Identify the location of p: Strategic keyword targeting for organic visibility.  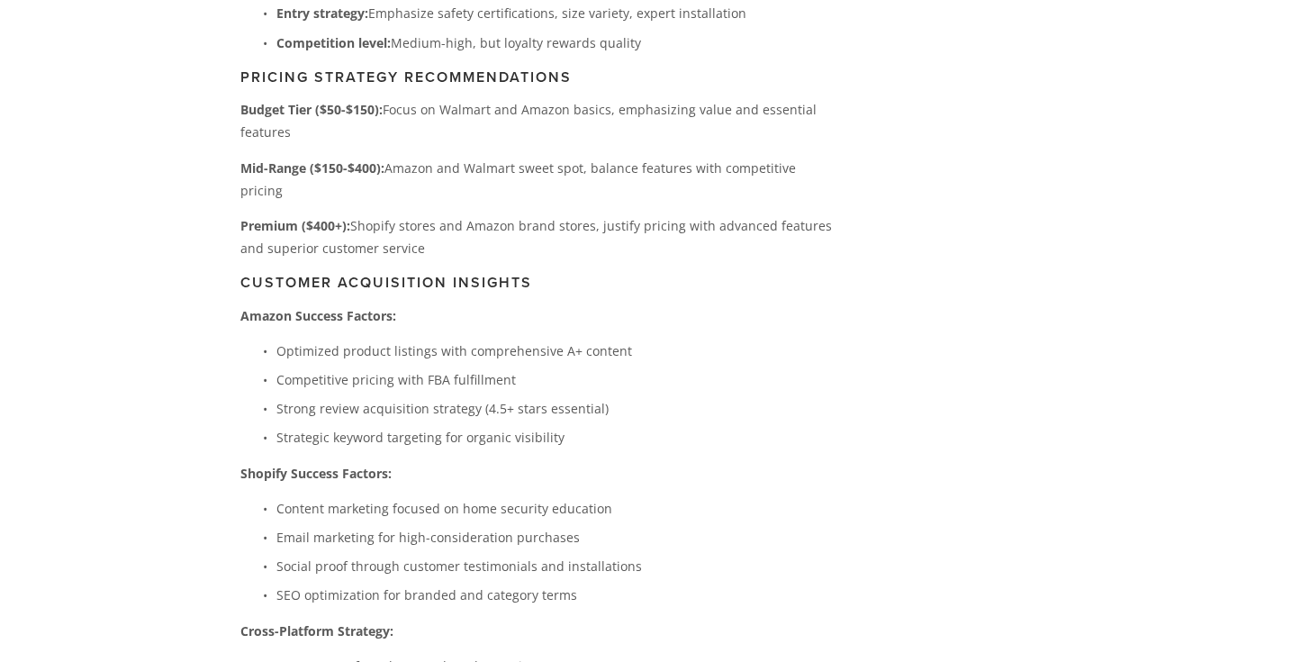
(558, 437).